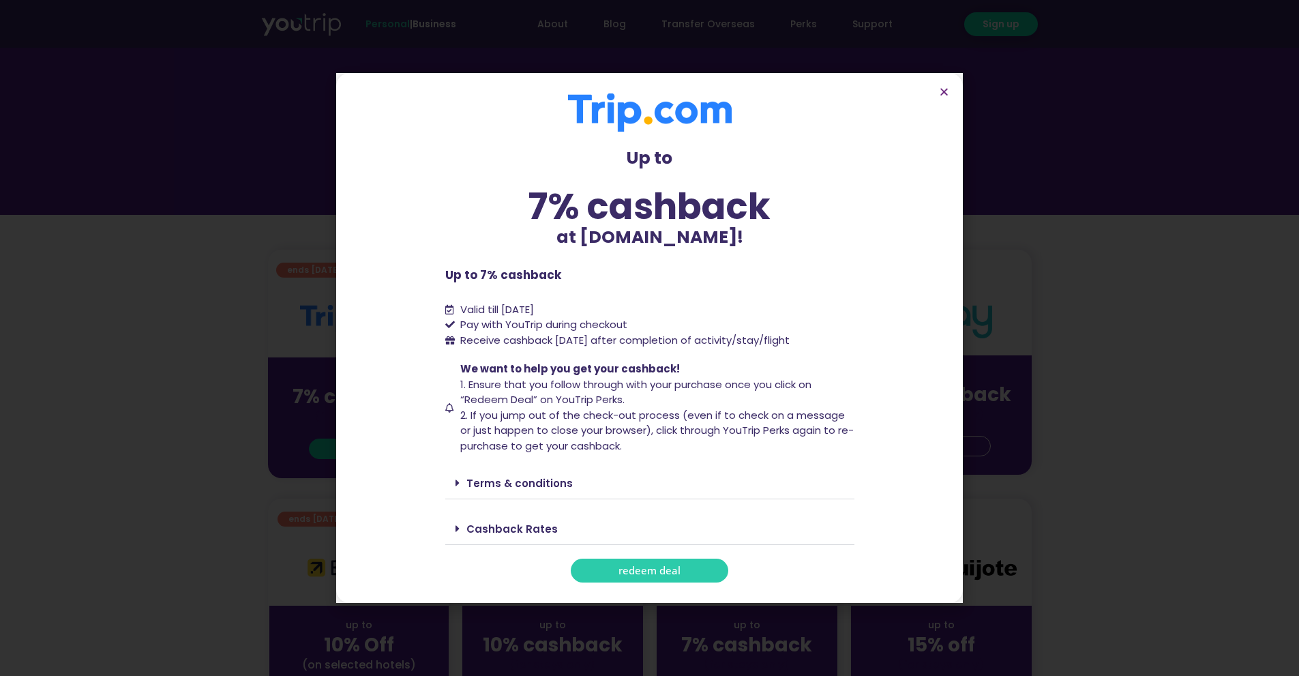 The height and width of the screenshot is (676, 1299). What do you see at coordinates (649, 570) in the screenshot?
I see `span: redeem deal` at bounding box center [649, 570].